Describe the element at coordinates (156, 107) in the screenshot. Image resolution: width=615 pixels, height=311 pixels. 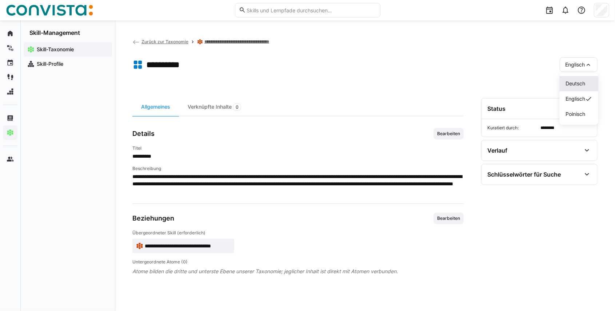
I see `div: Allgemeines` at that location.